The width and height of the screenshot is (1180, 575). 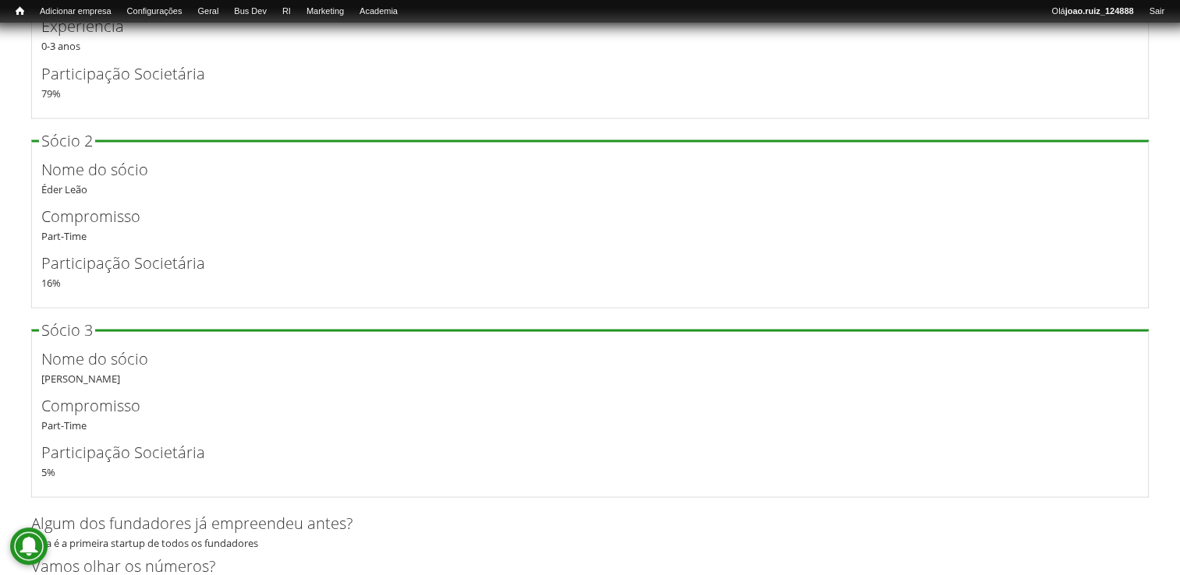 I want to click on a: Início, so click(x=19, y=11).